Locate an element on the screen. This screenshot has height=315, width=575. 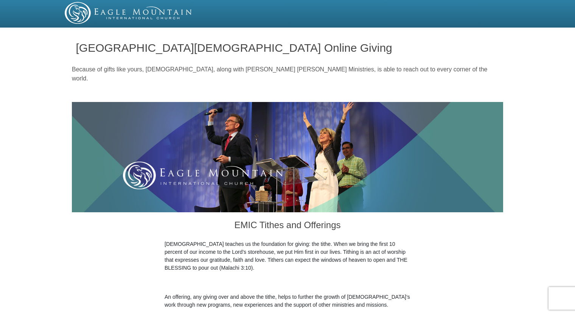
img: EMIC is located at coordinates (129, 13).